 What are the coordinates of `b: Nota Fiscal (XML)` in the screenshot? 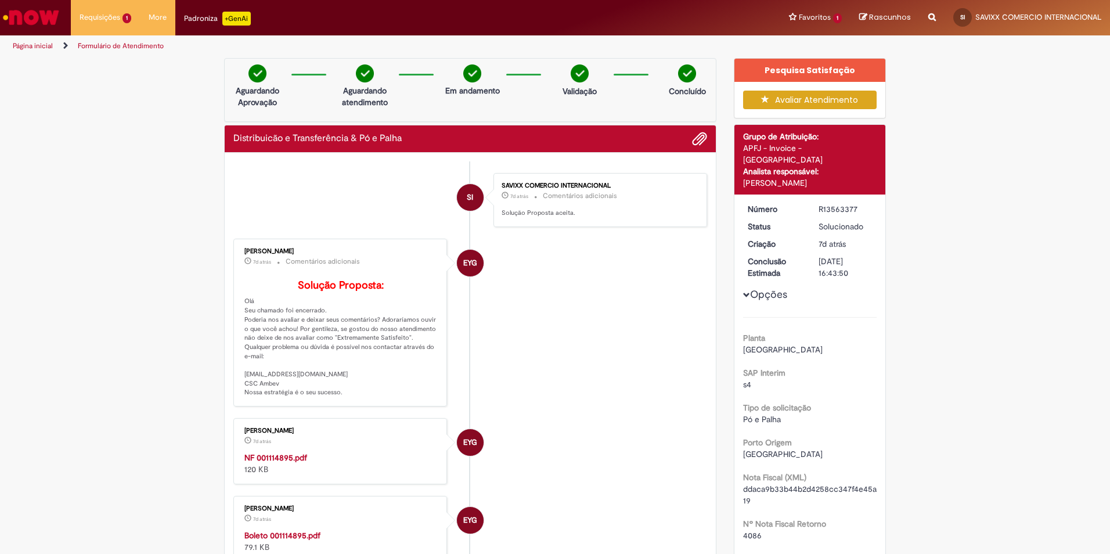 It's located at (774, 477).